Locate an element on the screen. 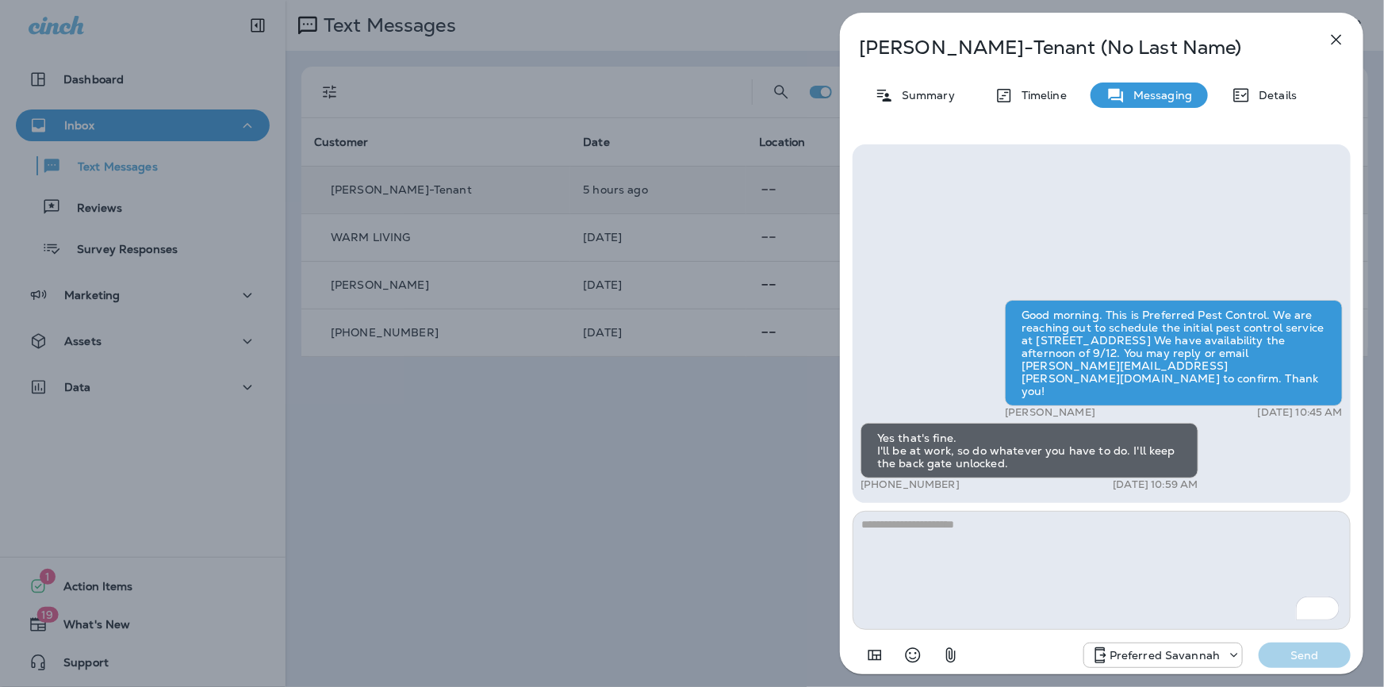  p: Summary is located at coordinates (924, 95).